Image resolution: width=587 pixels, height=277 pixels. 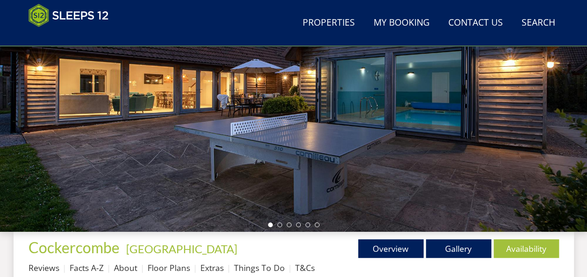 I want to click on a: Reviews, so click(x=44, y=268).